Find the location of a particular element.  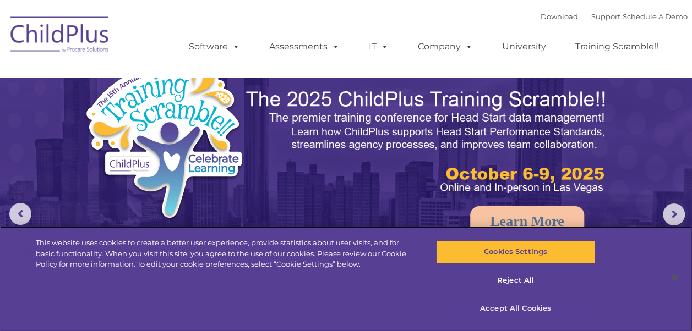

a: Software is located at coordinates (214, 47).